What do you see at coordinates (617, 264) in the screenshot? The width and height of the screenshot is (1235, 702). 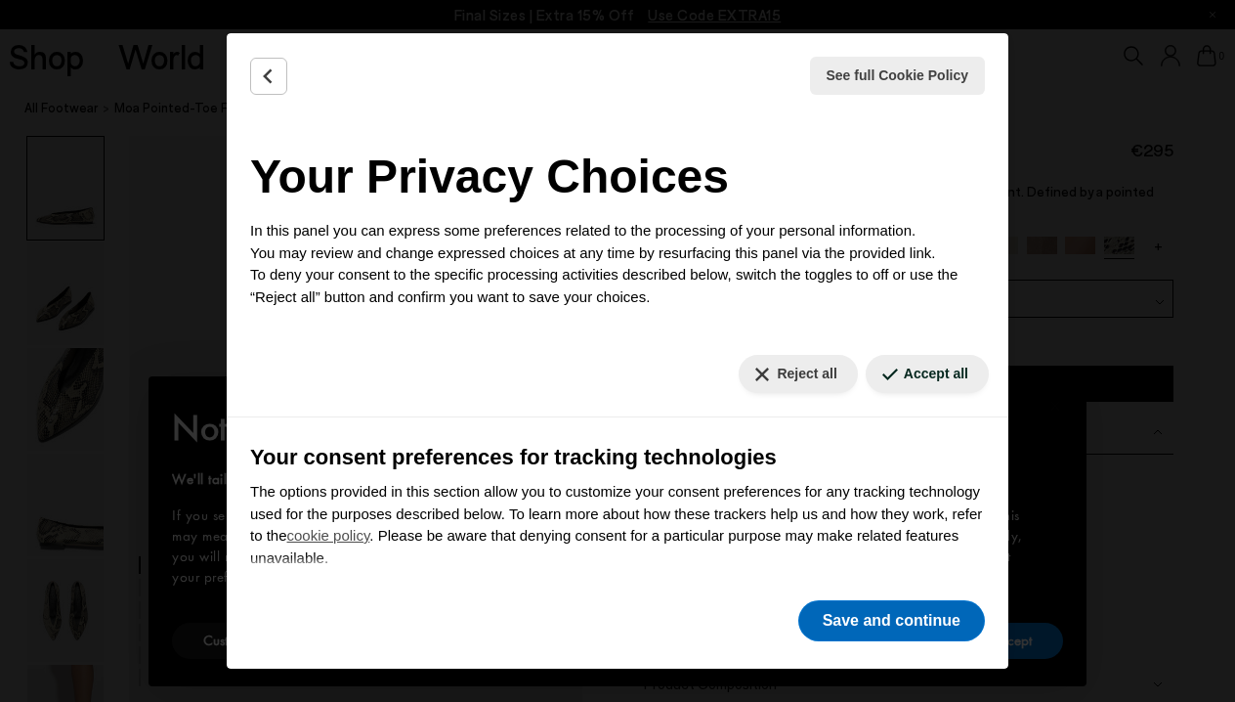 I see `p: In this panel you can express some preferences related to the processing of your personal informa...` at bounding box center [617, 264].